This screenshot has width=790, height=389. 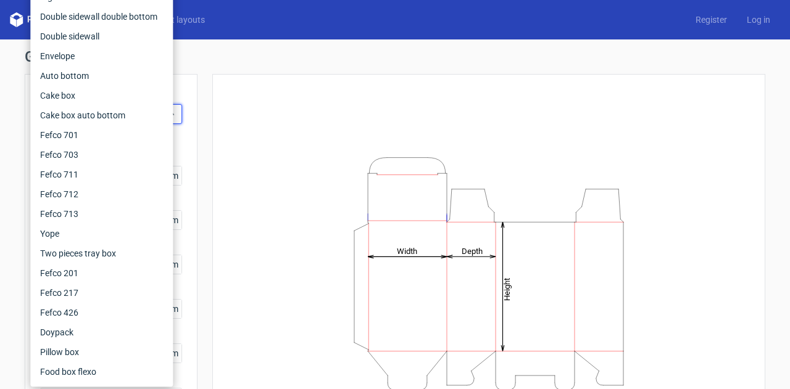 I want to click on tspan: Height, so click(x=506, y=289).